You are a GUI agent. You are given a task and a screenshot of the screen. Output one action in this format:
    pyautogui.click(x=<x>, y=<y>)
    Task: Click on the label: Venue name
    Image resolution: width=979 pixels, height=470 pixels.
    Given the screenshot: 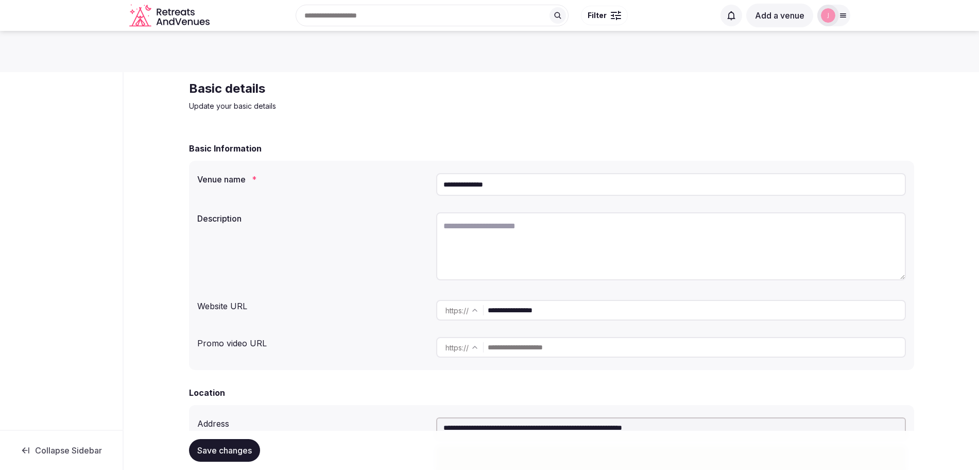 What is the action you would take?
    pyautogui.click(x=313, y=179)
    